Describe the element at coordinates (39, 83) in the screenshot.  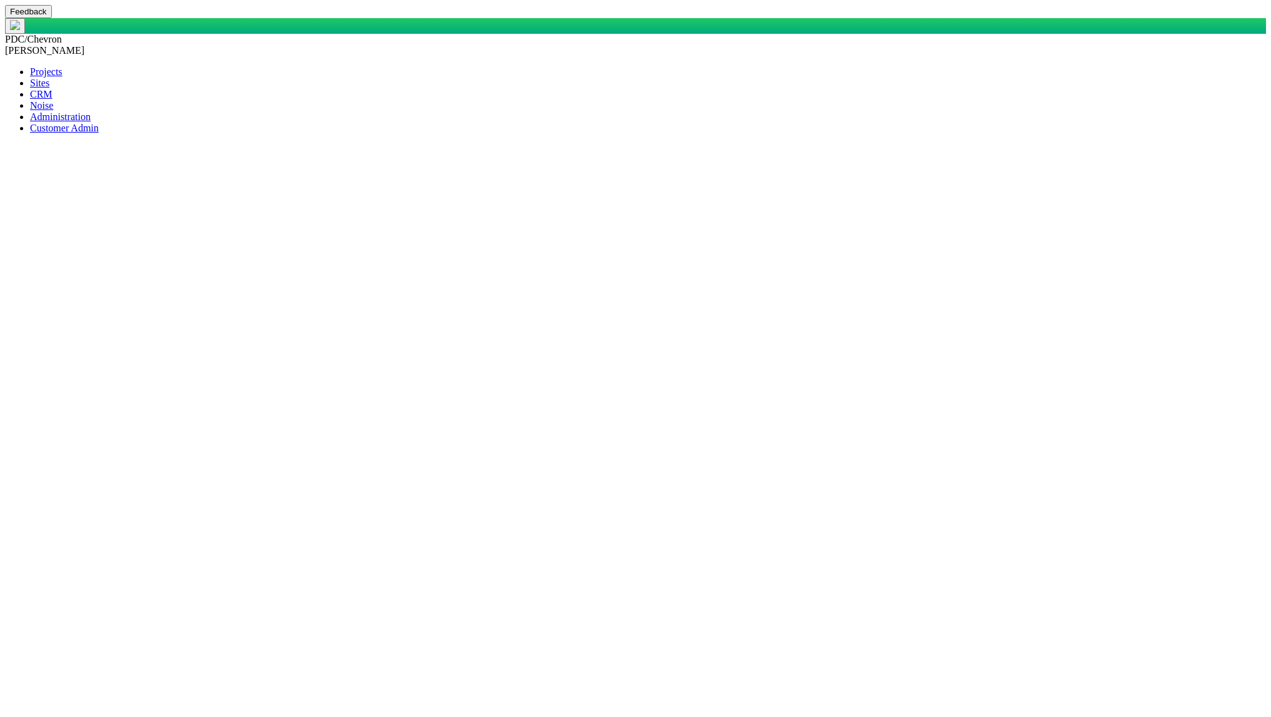
I see `a: Sites` at that location.